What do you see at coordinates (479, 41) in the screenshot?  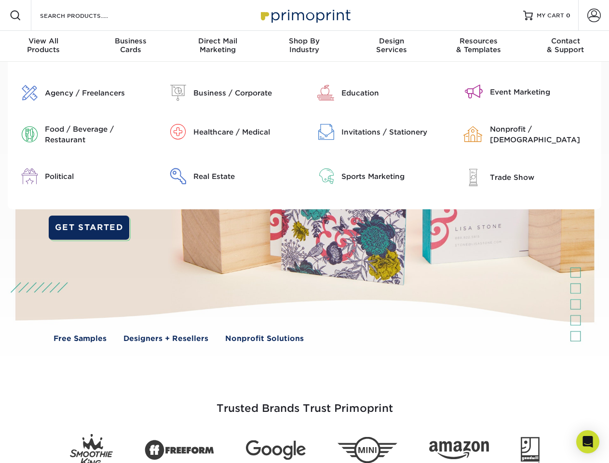 I see `span: Resources` at bounding box center [479, 41].